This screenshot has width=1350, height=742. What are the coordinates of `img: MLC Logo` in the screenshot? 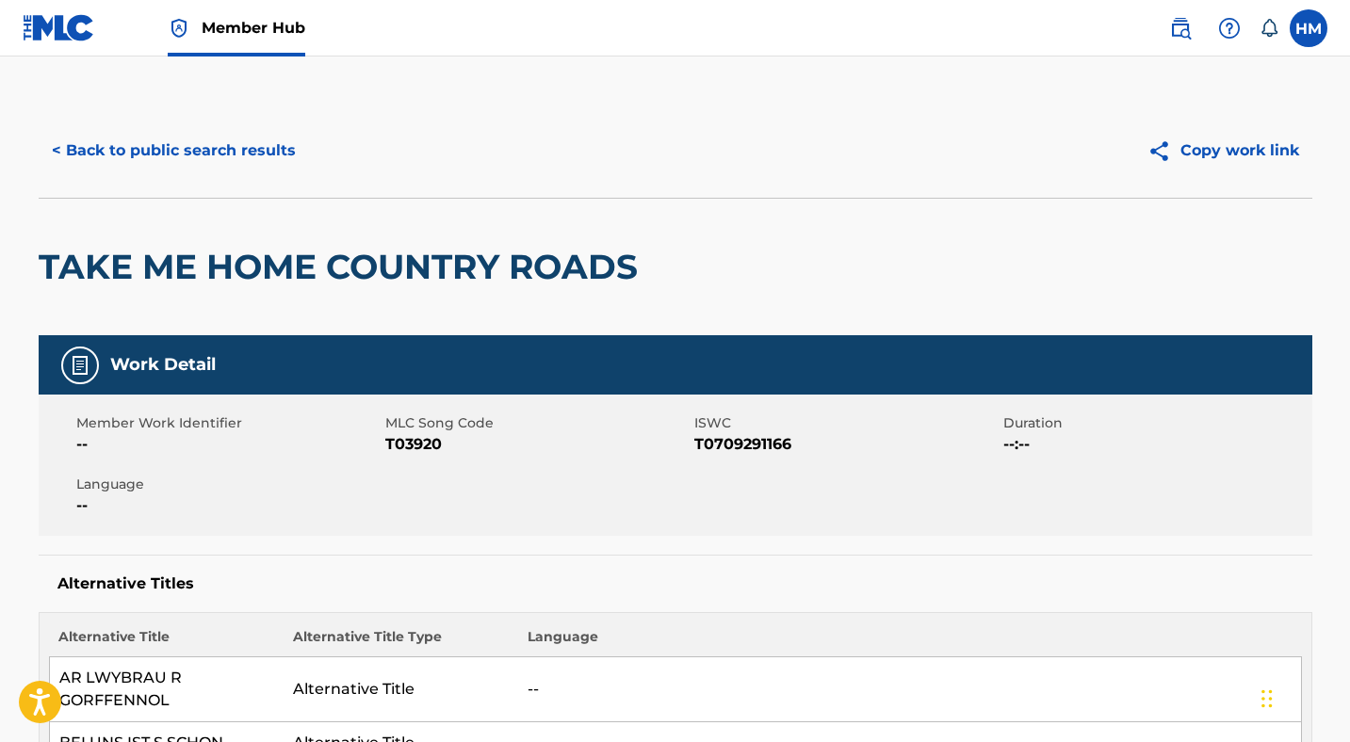 It's located at (58, 27).